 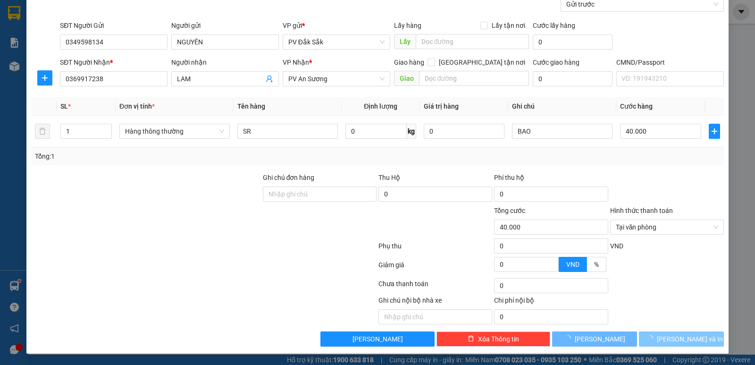 What do you see at coordinates (296, 62) in the screenshot?
I see `span: VP Nhận` at bounding box center [296, 62].